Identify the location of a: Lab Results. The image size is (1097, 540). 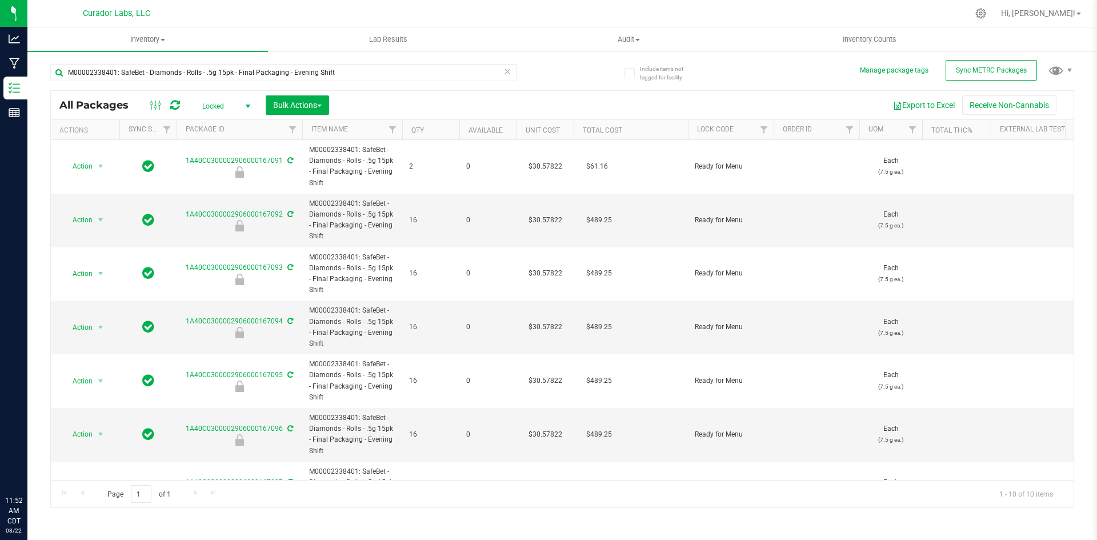
(388, 39).